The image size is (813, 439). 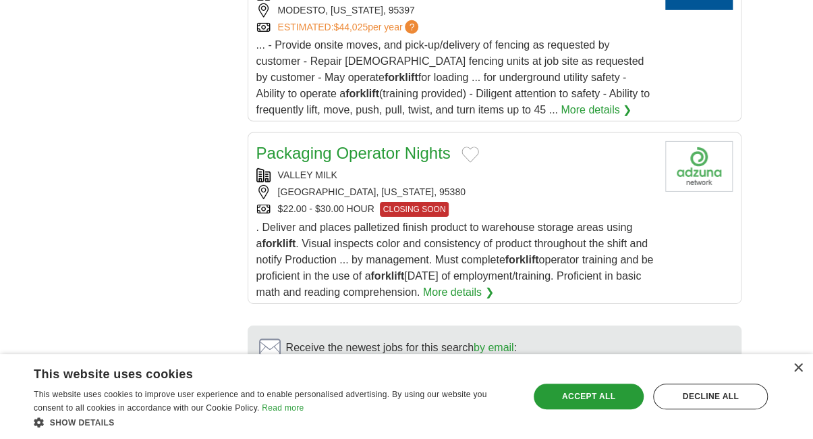 What do you see at coordinates (453, 77) in the screenshot?
I see `span: ... - Provide onsite moves, and pick-up/delivery of fencing as requested by customer - Repair [DE...` at bounding box center [453, 77].